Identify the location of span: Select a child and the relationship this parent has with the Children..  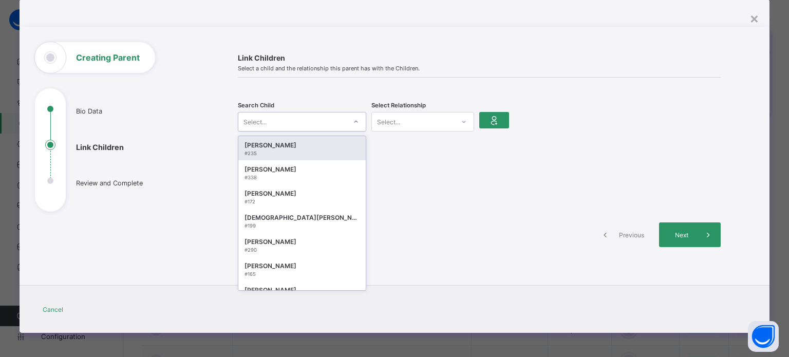
(479, 68).